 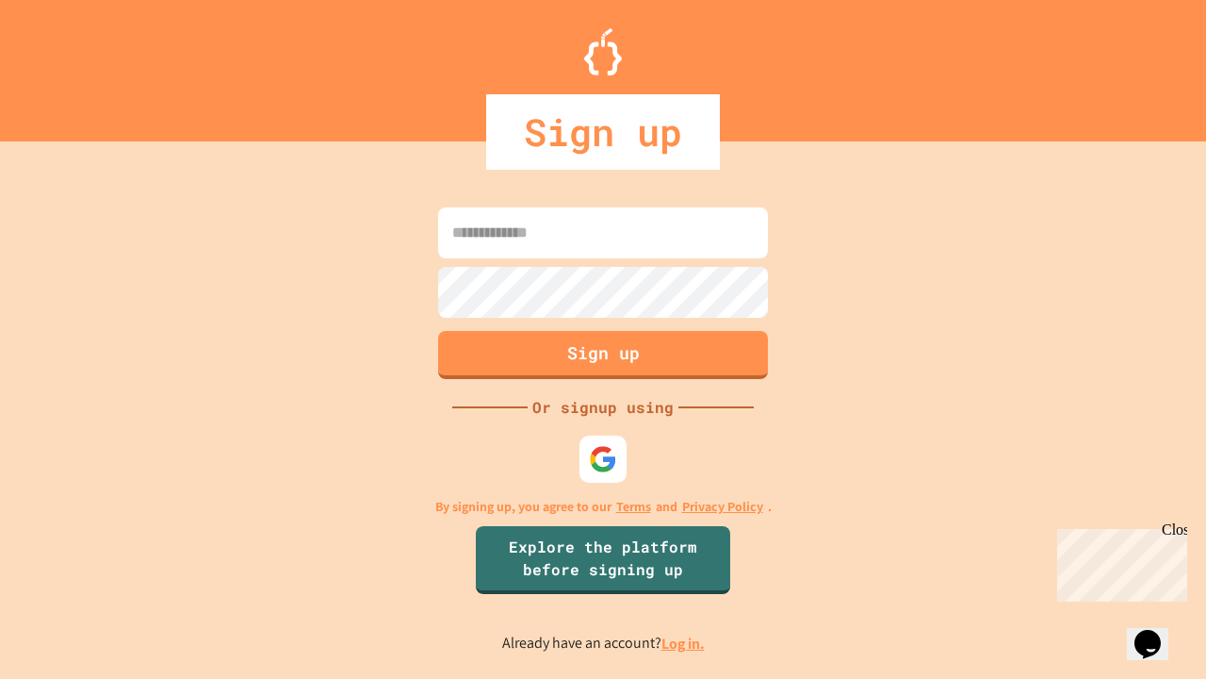 I want to click on div: Sign up, so click(x=603, y=132).